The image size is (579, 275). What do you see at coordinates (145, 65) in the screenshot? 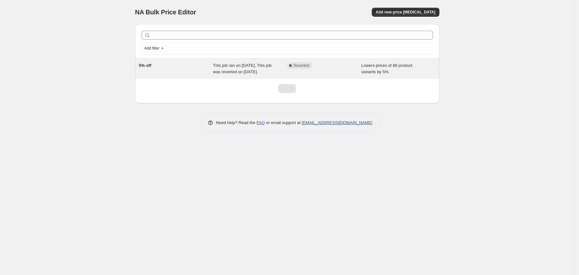
I see `span: 5% off` at bounding box center [145, 65].